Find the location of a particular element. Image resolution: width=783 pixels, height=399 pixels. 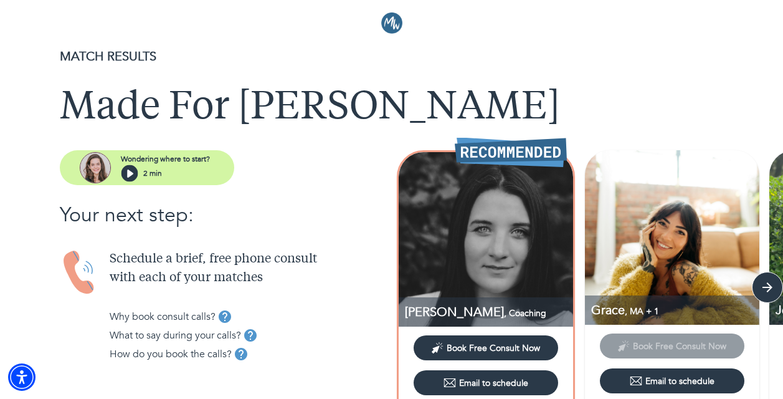

p: What to say during your calls? is located at coordinates (175, 335).